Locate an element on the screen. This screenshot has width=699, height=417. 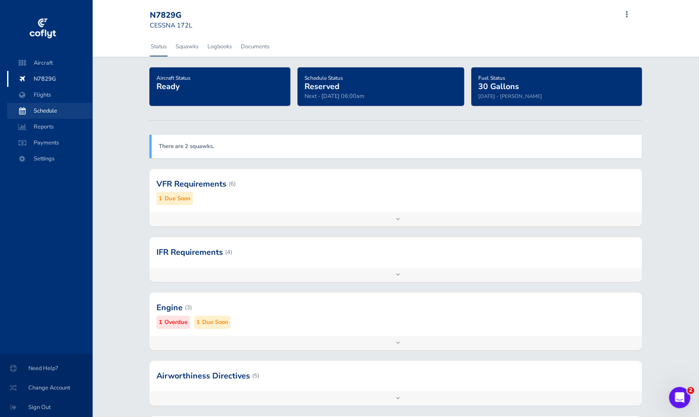
a: Schedule StatusReserved is located at coordinates (323, 82).